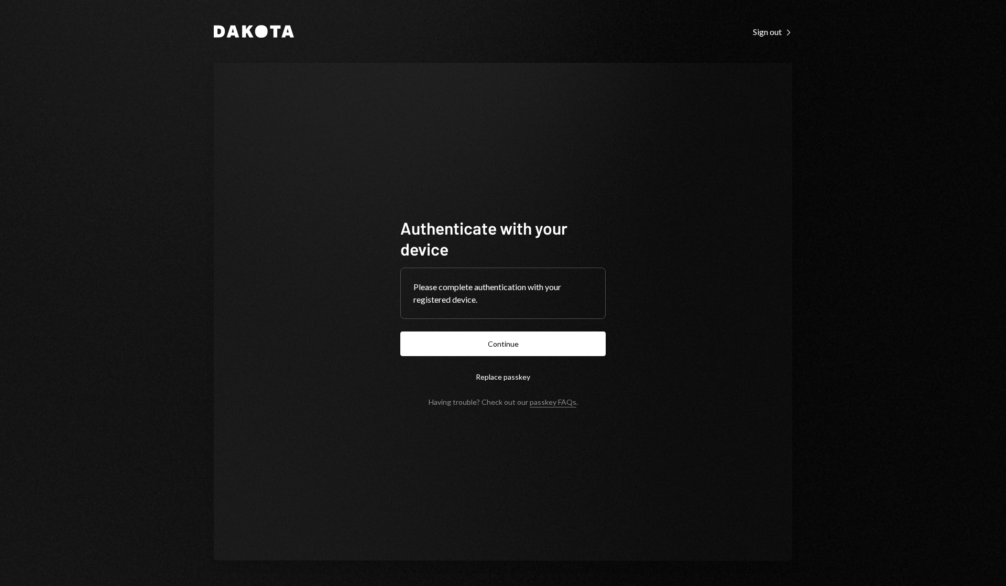 Image resolution: width=1006 pixels, height=586 pixels. What do you see at coordinates (503, 344) in the screenshot?
I see `button: Continue` at bounding box center [503, 344].